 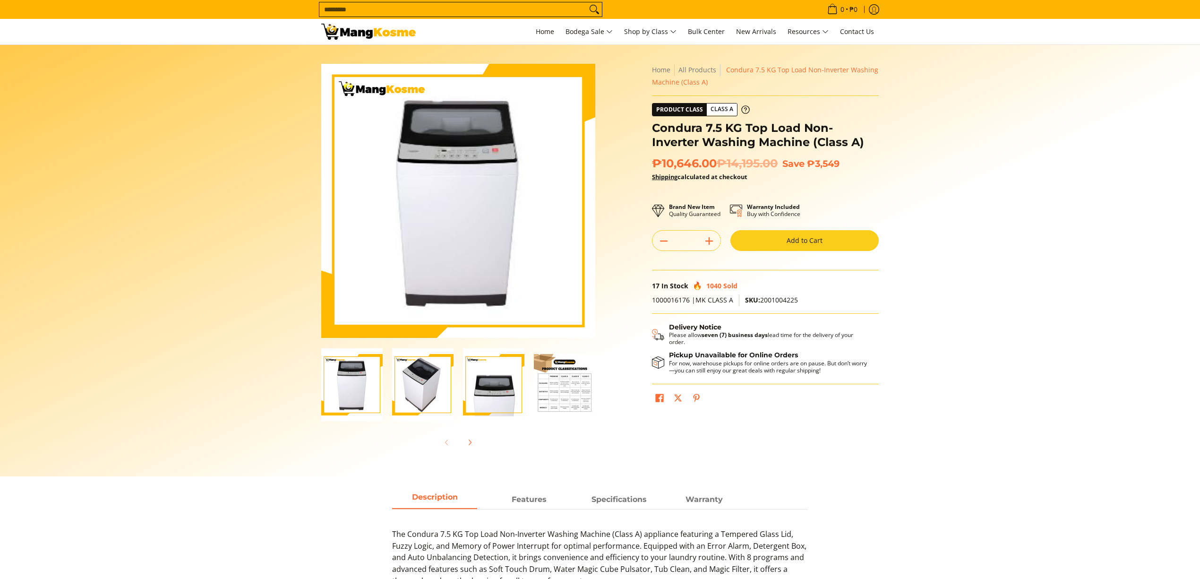 What do you see at coordinates (707, 31) in the screenshot?
I see `span: Bulk Center` at bounding box center [707, 31].